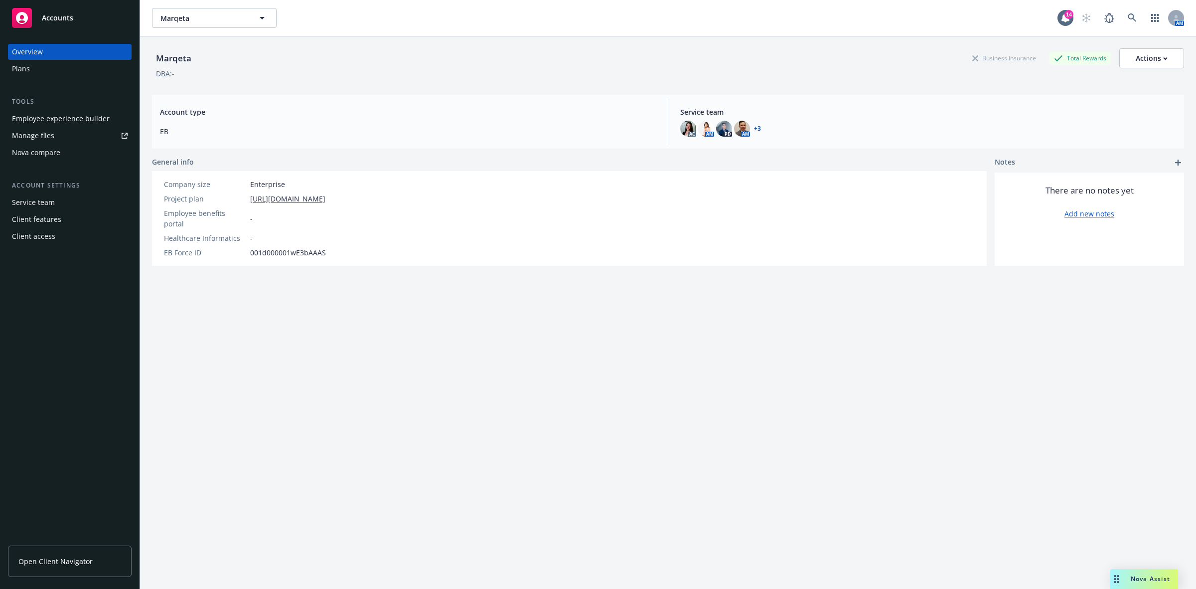  What do you see at coordinates (1004, 58) in the screenshot?
I see `div: Business Insurance` at bounding box center [1004, 58].